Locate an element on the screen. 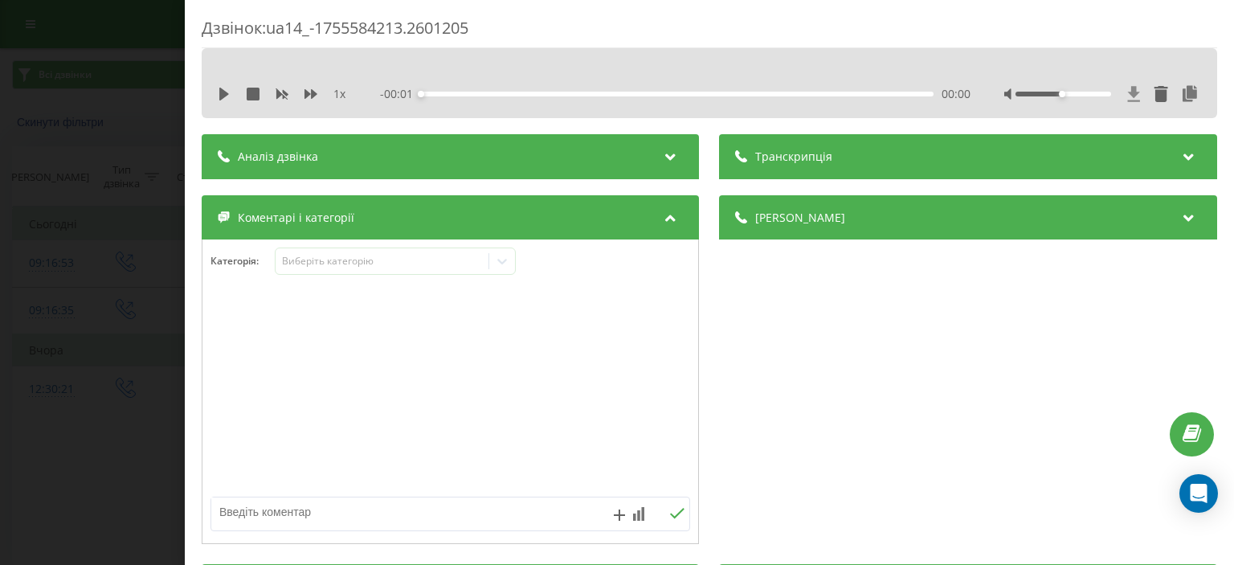 The image size is (1234, 565). h4: Категорія : is located at coordinates (243, 261).